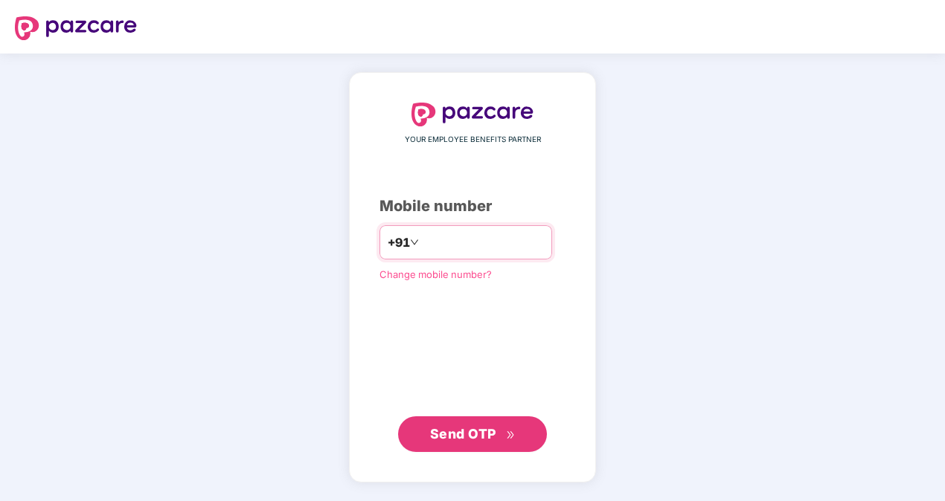  Describe the element at coordinates (399, 243) in the screenshot. I see `span: +91` at that location.